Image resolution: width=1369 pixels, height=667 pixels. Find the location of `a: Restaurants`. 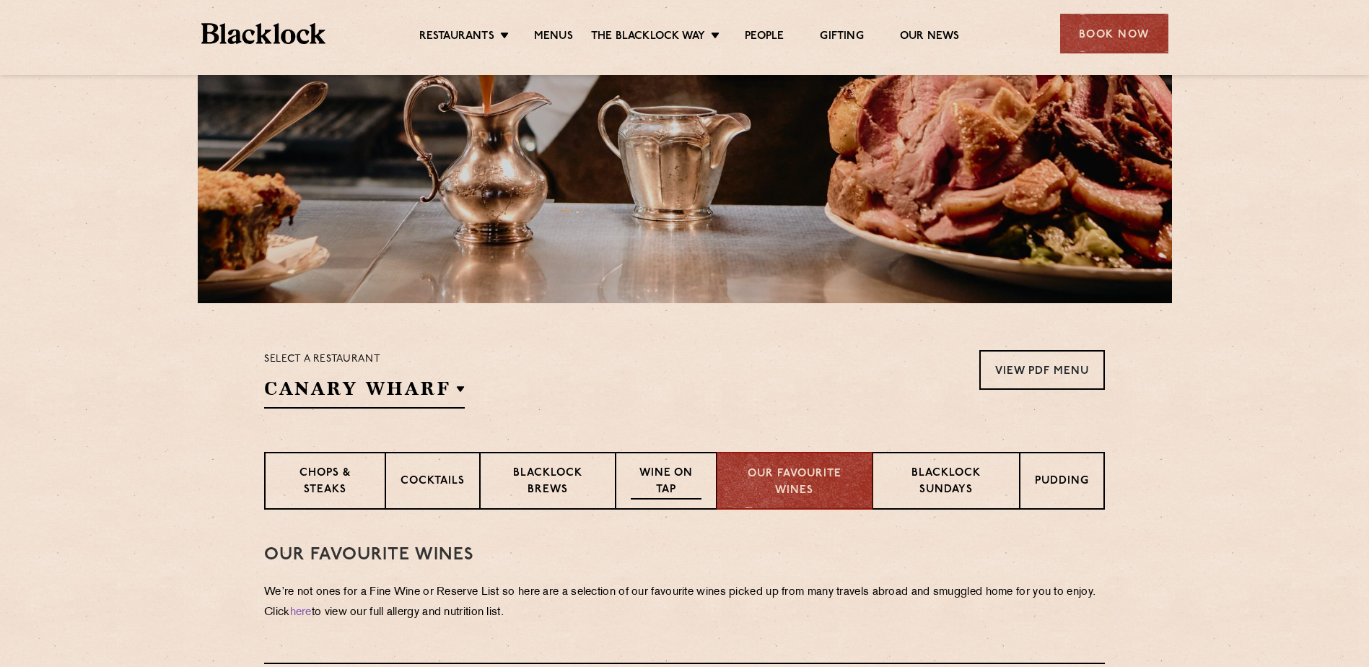

a: Restaurants is located at coordinates (457, 38).